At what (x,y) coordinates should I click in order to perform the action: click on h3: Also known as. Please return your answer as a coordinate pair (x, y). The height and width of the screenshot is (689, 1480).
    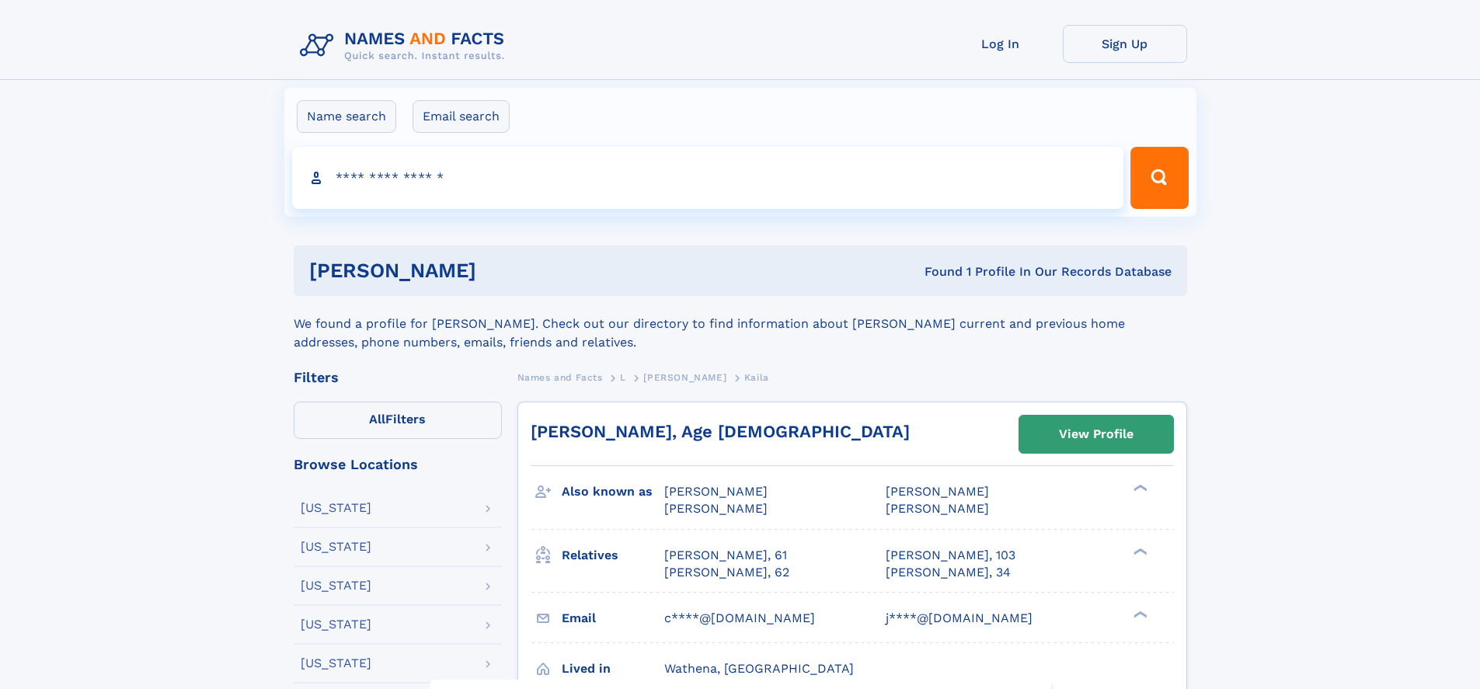
    Looking at the image, I should click on (613, 492).